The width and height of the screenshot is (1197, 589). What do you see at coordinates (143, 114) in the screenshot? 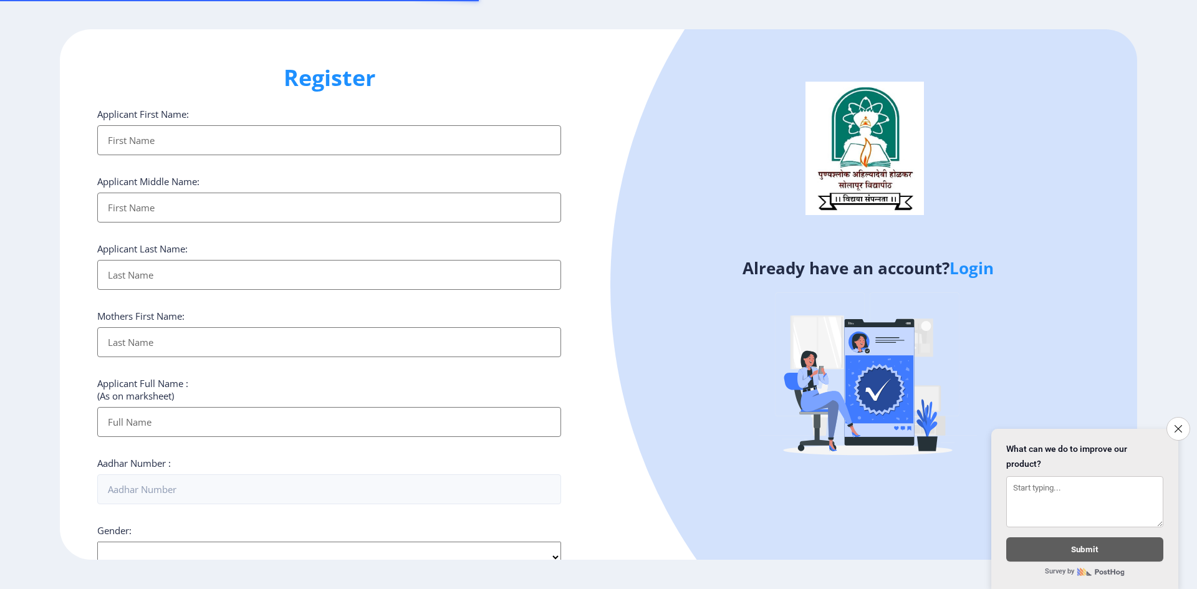
I see `label: Applicant First Name:` at bounding box center [143, 114].